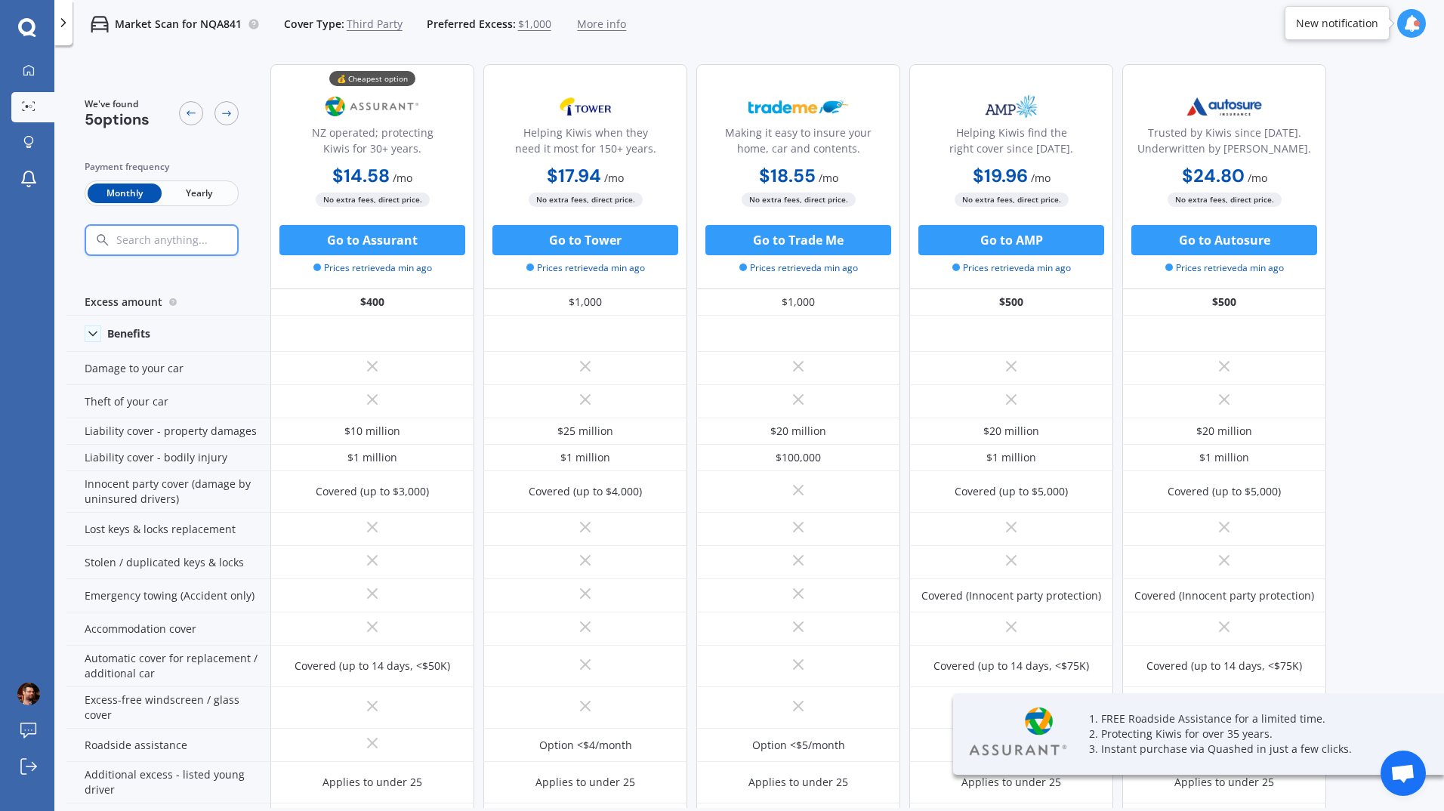  I want to click on b: $24.80, so click(1213, 175).